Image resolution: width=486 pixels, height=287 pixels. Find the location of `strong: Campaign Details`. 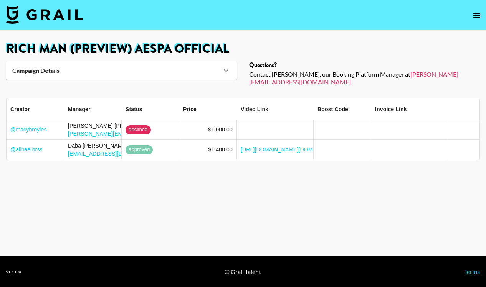

strong: Campaign Details is located at coordinates (36, 71).